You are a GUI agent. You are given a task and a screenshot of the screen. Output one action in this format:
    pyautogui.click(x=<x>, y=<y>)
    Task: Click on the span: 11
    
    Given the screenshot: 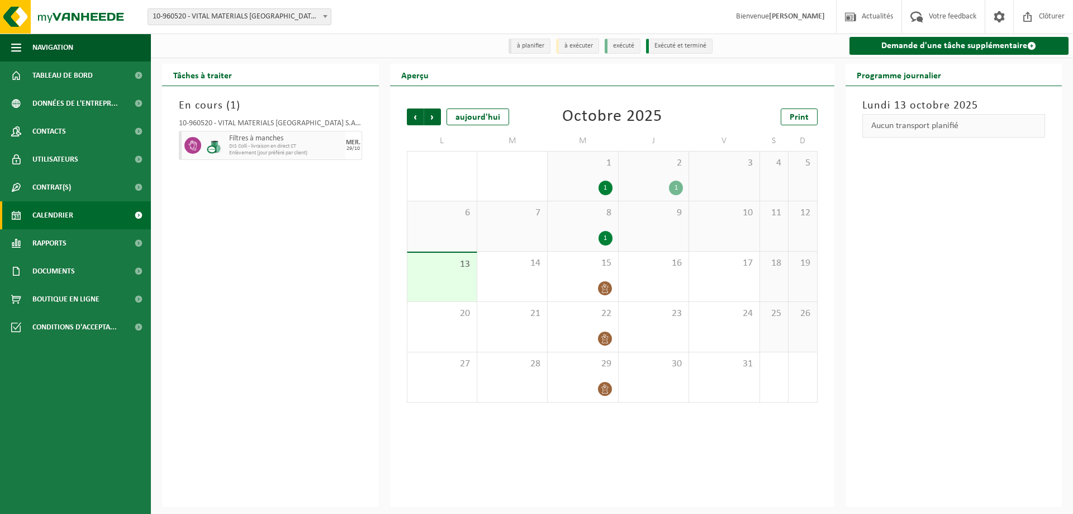 What is the action you would take?
    pyautogui.click(x=774, y=213)
    